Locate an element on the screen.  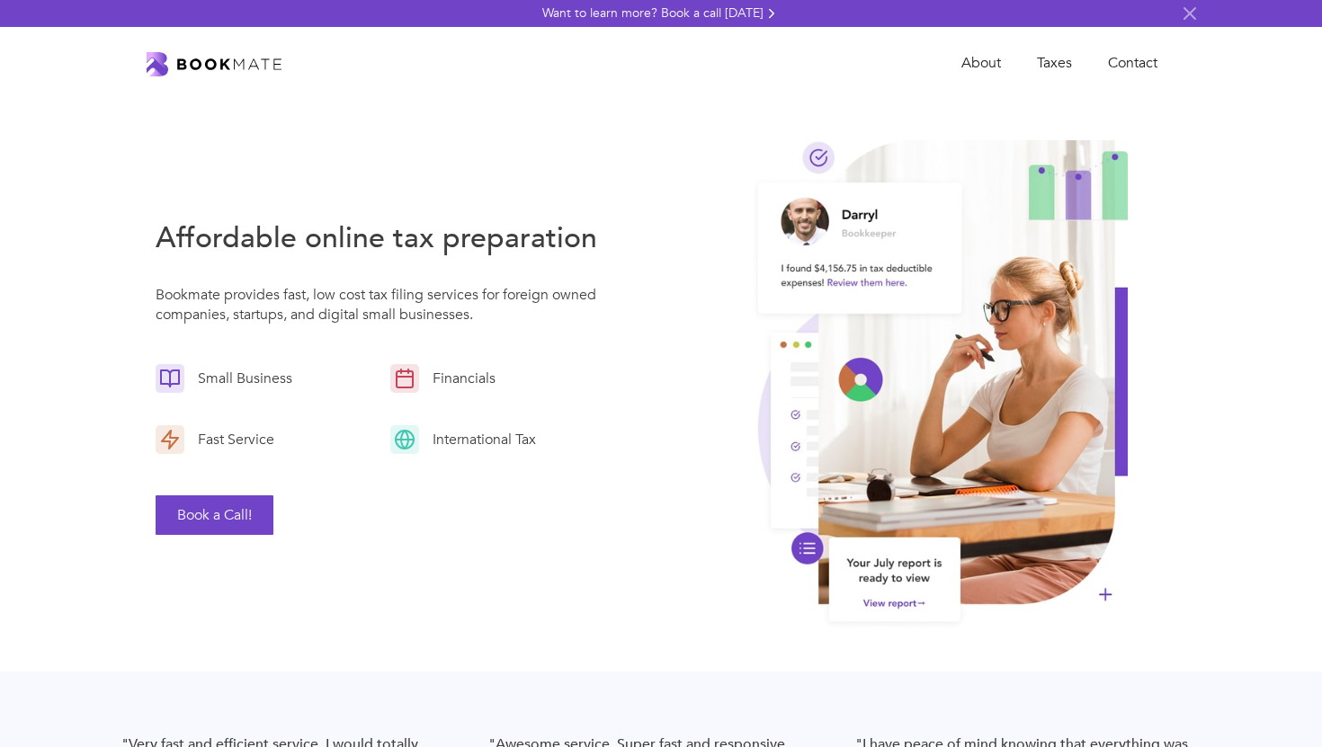
a: Contact is located at coordinates (1132, 63).